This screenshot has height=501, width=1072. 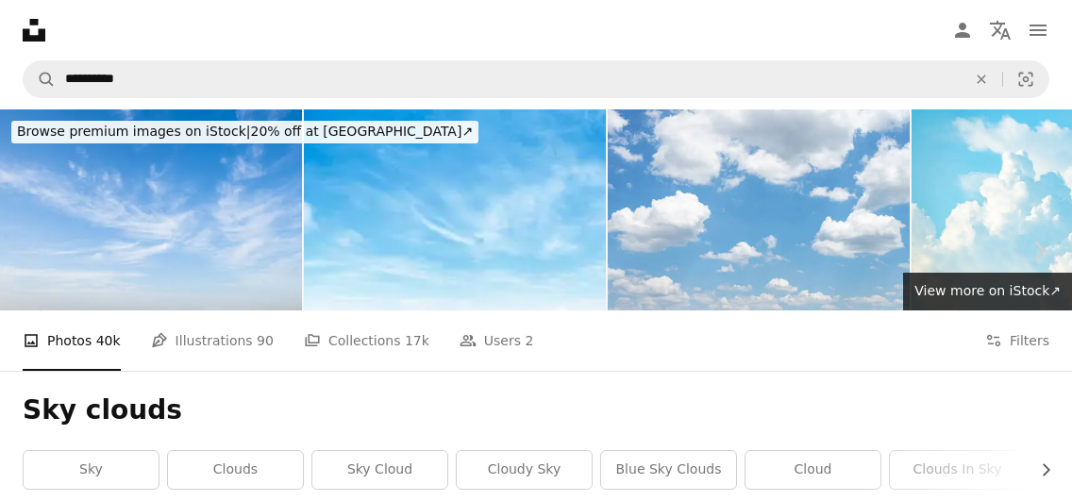 What do you see at coordinates (957, 470) in the screenshot?
I see `a: clouds in sky` at bounding box center [957, 470].